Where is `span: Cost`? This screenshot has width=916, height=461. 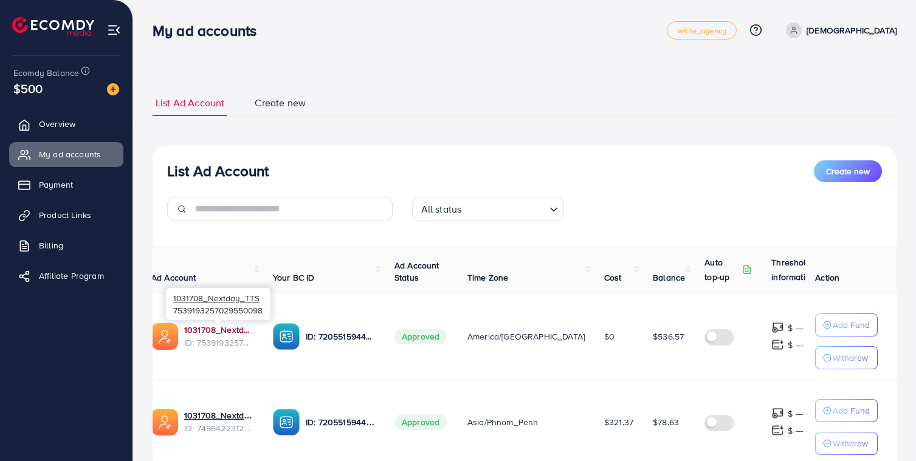 span: Cost is located at coordinates (612, 278).